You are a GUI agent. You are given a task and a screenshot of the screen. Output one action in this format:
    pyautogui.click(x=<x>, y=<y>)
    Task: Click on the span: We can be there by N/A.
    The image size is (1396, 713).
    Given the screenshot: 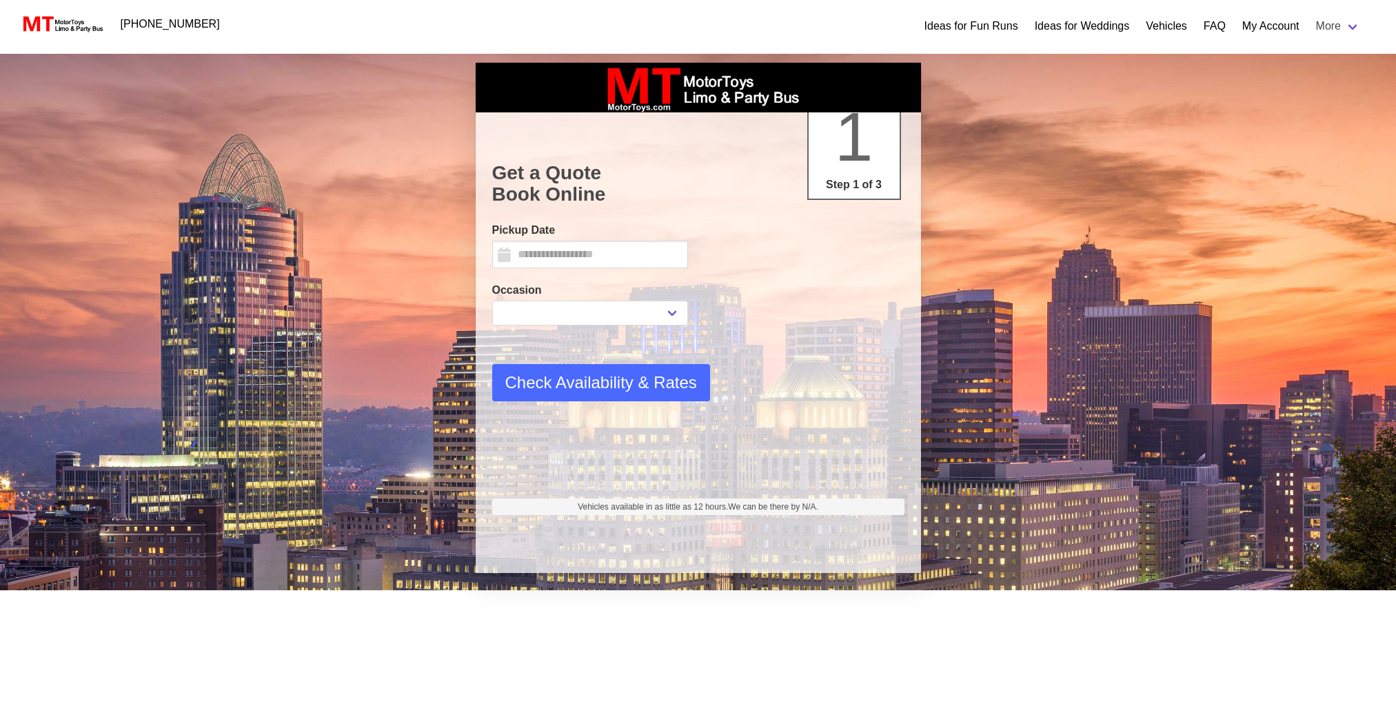 What is the action you would take?
    pyautogui.click(x=773, y=507)
    